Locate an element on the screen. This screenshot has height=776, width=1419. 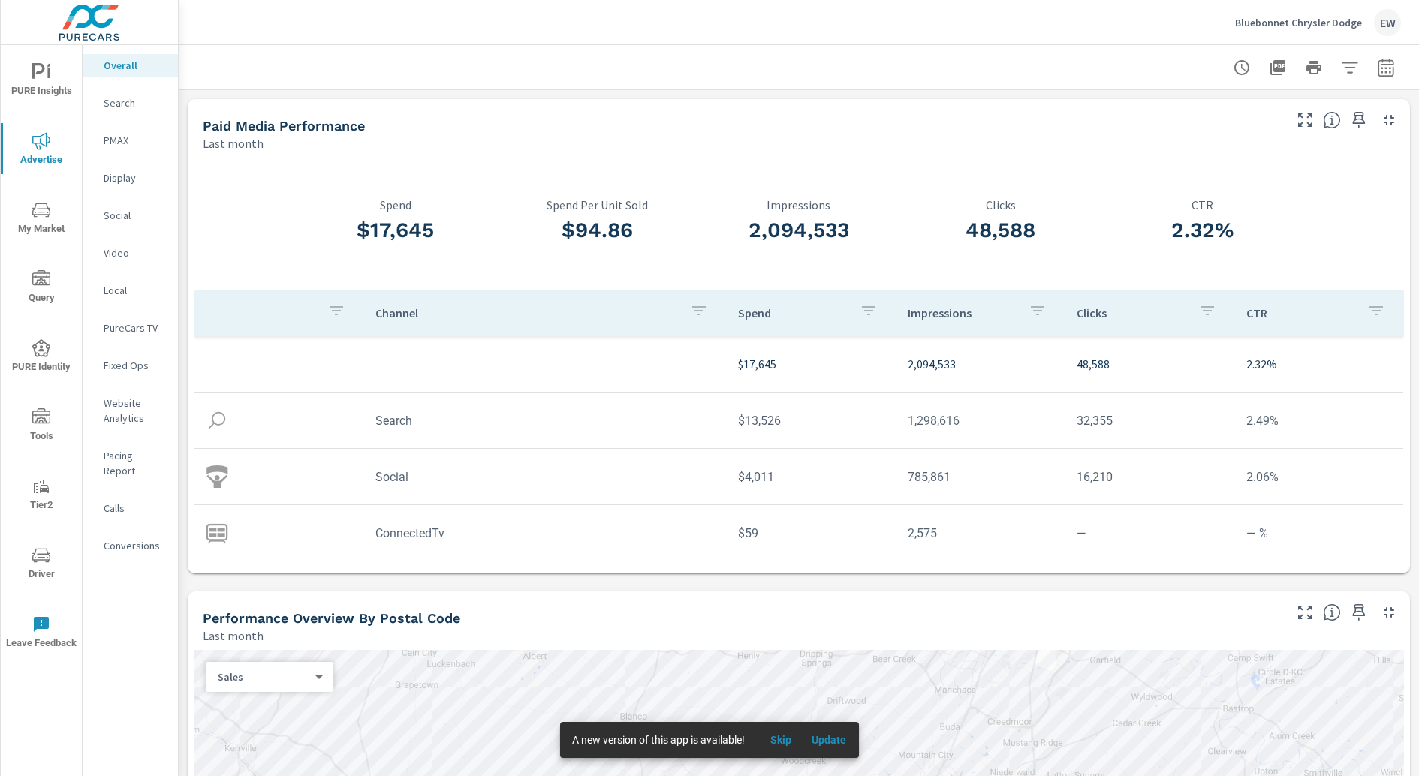
td: 2.49% is located at coordinates (1319, 421).